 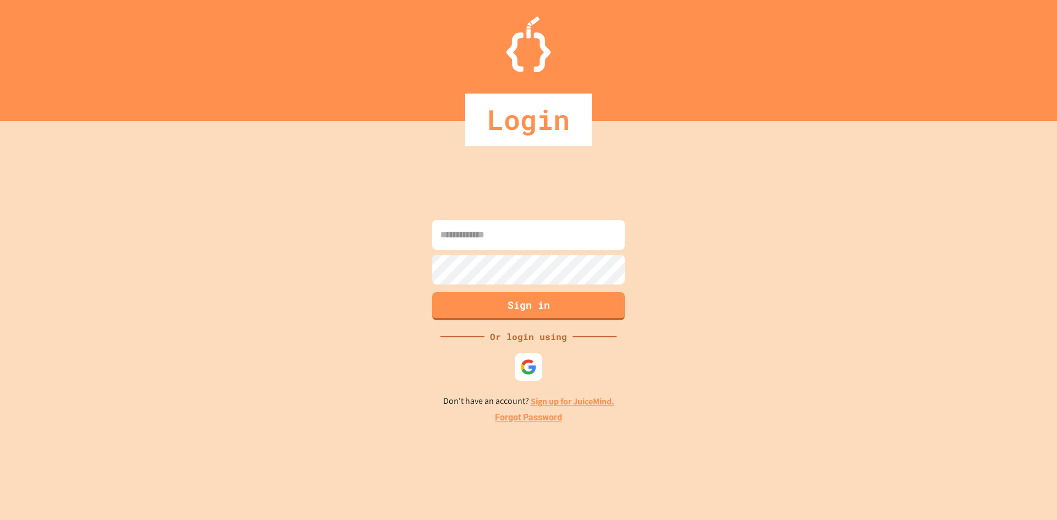 What do you see at coordinates (529, 44) in the screenshot?
I see `img: Logo.svg` at bounding box center [529, 44].